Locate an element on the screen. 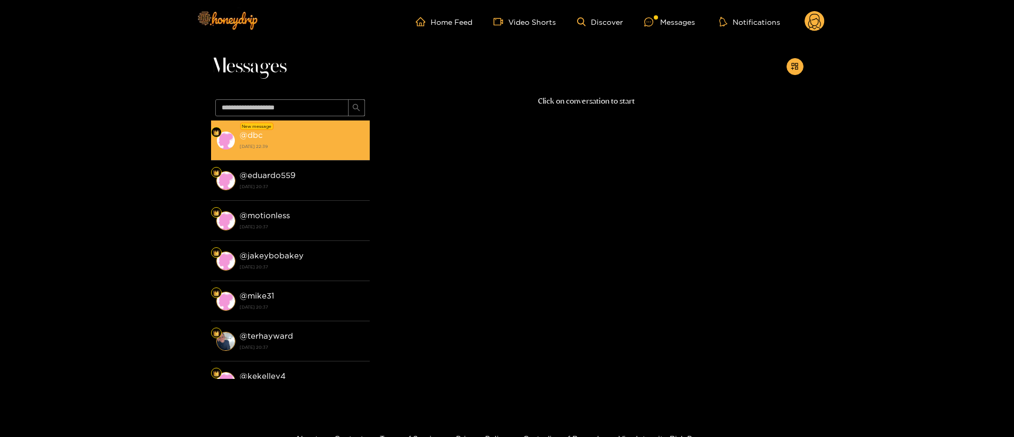  p: Click on conversation to start is located at coordinates (586, 101).